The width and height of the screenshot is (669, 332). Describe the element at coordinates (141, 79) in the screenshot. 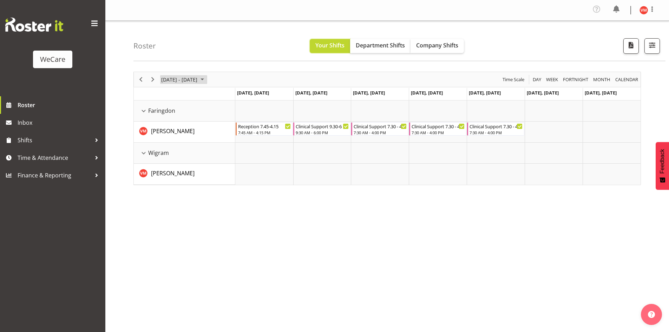

I see `button: Previous` at that location.